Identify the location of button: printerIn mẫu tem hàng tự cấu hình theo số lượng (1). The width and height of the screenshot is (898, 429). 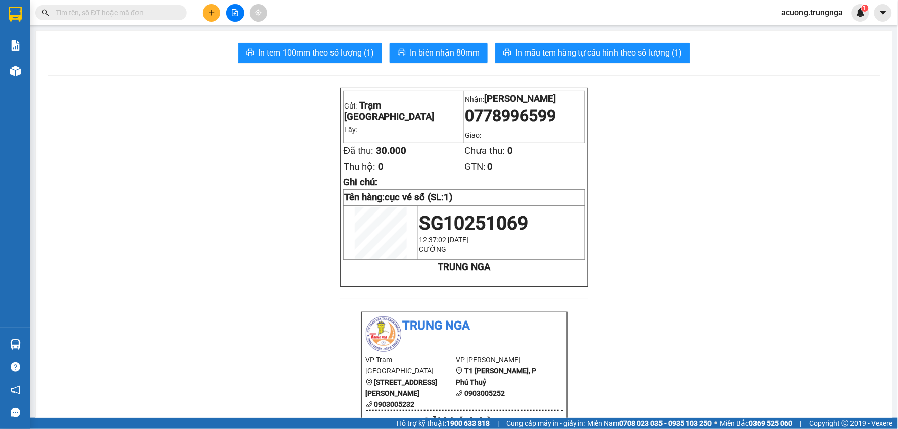
(593, 53).